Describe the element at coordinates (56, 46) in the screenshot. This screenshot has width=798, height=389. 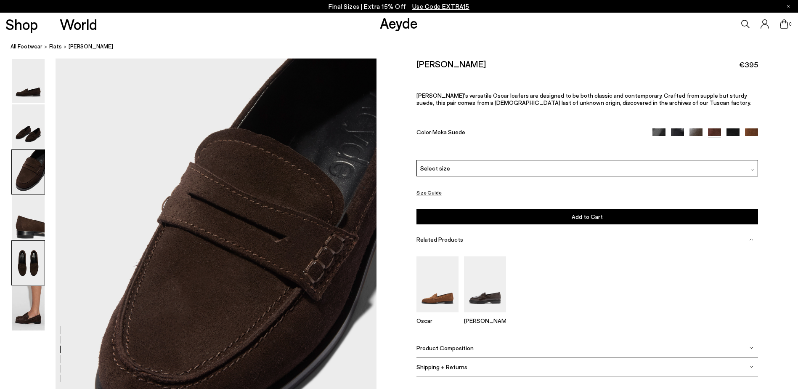
I see `a: Flats` at that location.